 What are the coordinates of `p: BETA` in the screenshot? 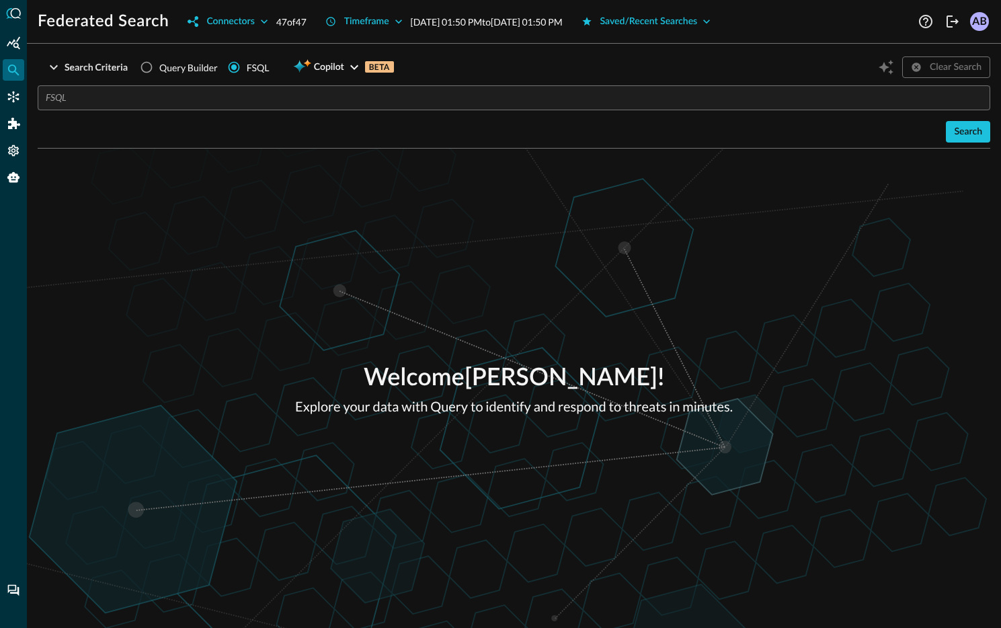 It's located at (379, 67).